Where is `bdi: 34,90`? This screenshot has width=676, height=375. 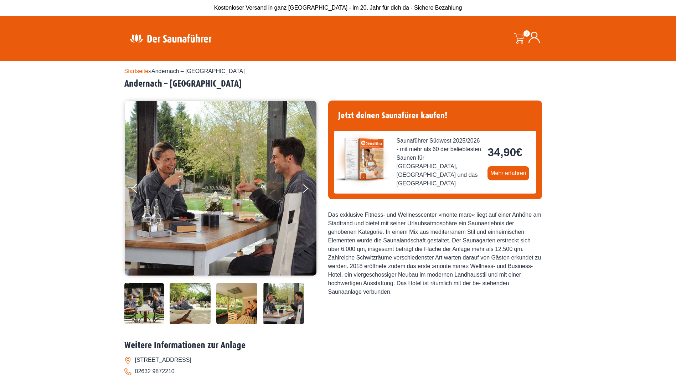
bdi: 34,90 is located at coordinates (505, 152).